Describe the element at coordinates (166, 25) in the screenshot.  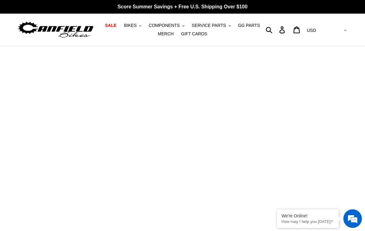
I see `button: COMPONENTS` at that location.